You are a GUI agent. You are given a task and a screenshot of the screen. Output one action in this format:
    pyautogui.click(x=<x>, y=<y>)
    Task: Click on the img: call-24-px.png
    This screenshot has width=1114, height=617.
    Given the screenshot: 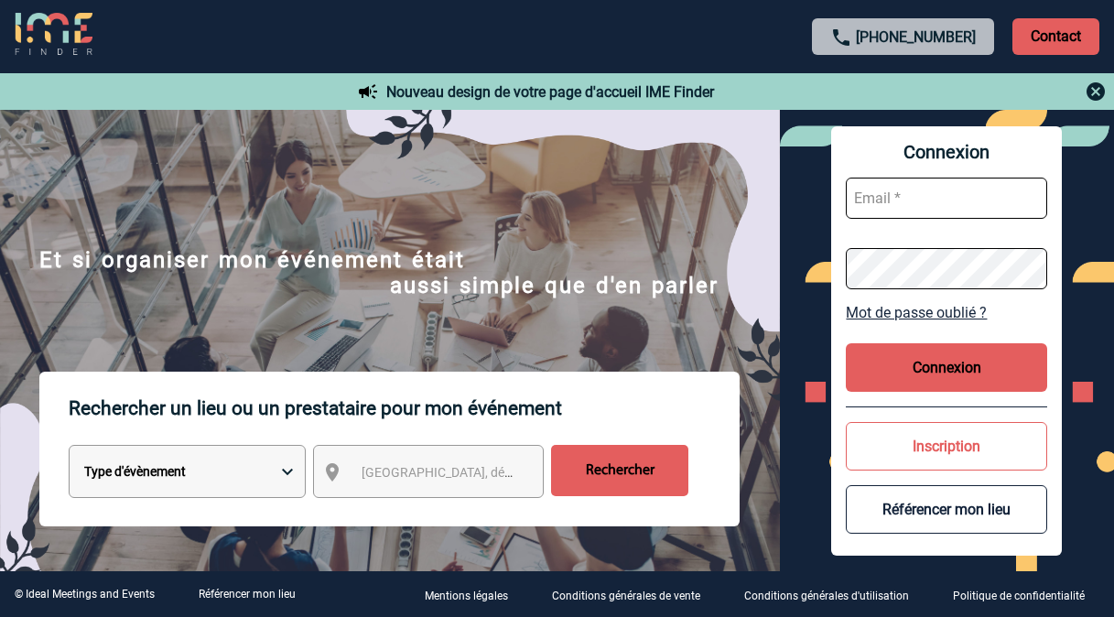 What is the action you would take?
    pyautogui.click(x=841, y=38)
    